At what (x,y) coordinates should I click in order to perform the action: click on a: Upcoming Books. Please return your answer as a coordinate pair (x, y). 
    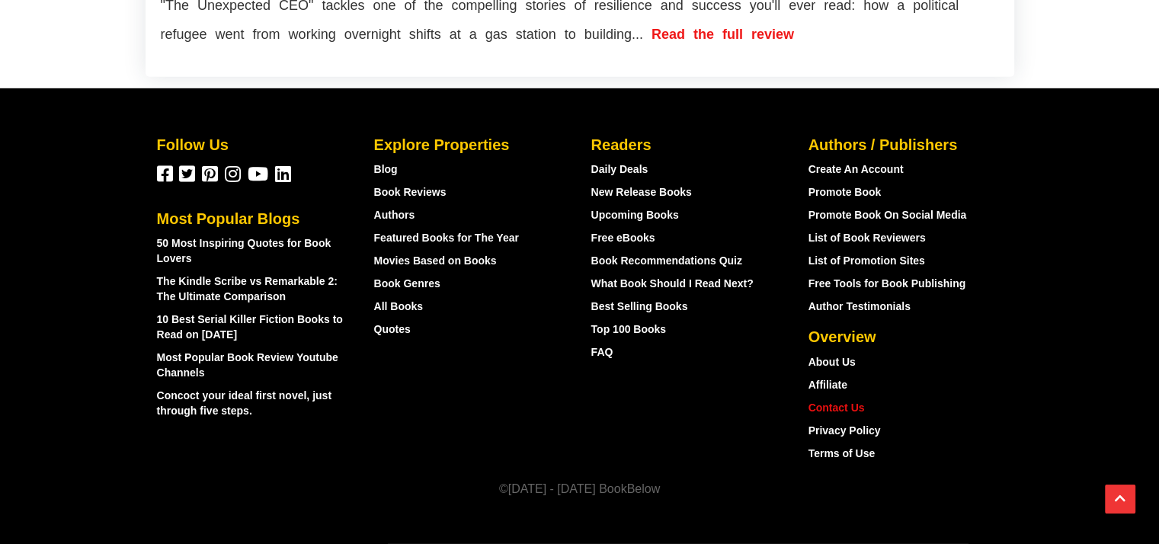
    Looking at the image, I should click on (634, 215).